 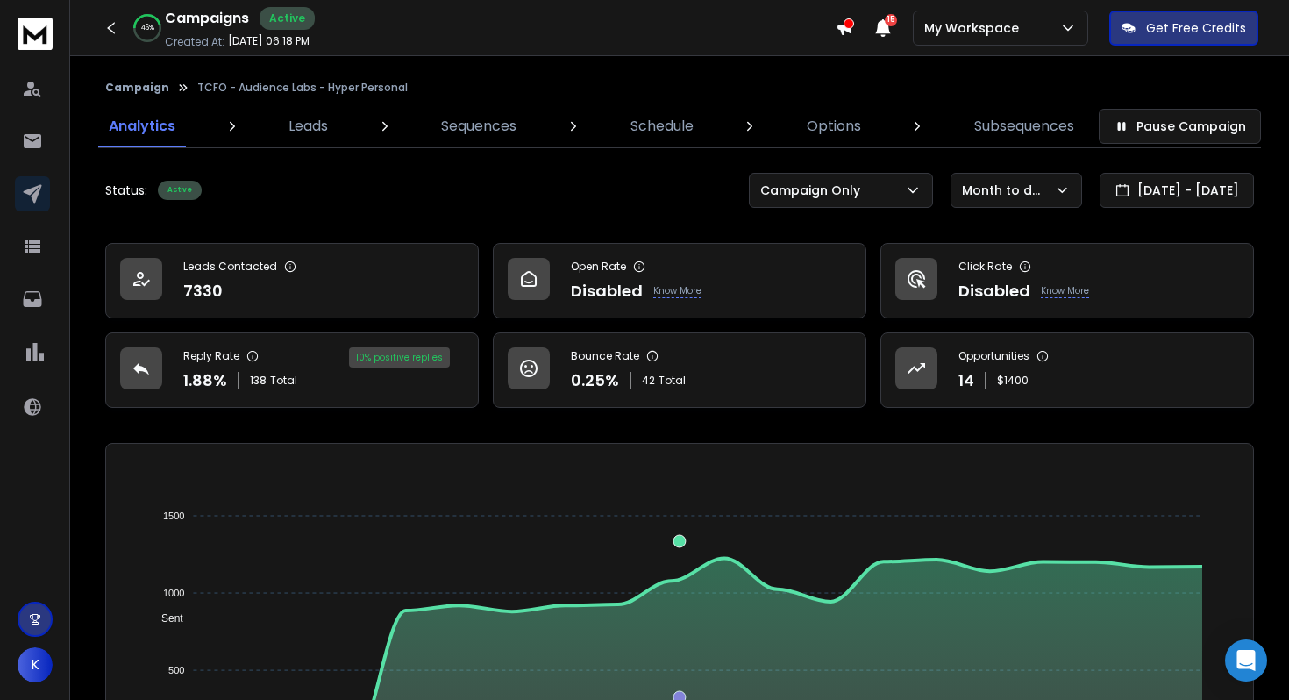 What do you see at coordinates (966, 380) in the screenshot?
I see `p: 14` at bounding box center [966, 380].